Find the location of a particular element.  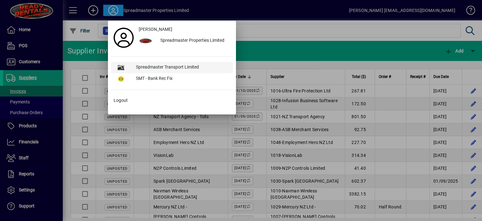

div: Spreadmaster Properties Limited is located at coordinates (194, 41).